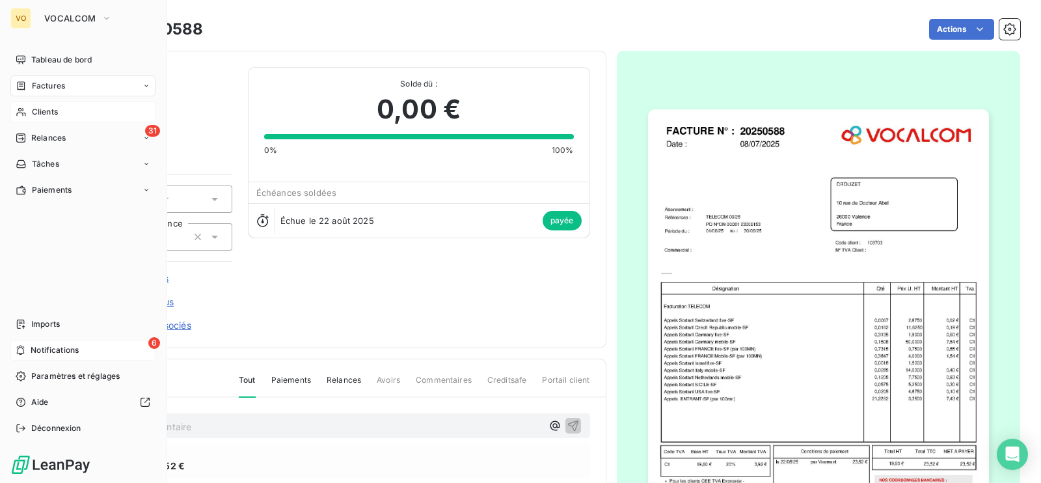  What do you see at coordinates (1013, 454) in the screenshot?
I see `div: Open Intercom Messenger` at bounding box center [1013, 454].